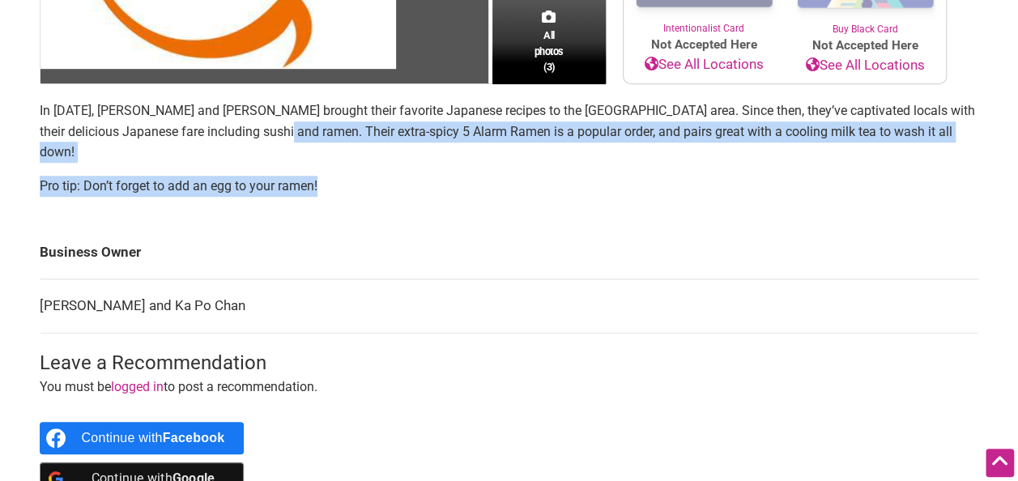  What do you see at coordinates (549, 50) in the screenshot?
I see `span: All photos (3)` at bounding box center [549, 50].